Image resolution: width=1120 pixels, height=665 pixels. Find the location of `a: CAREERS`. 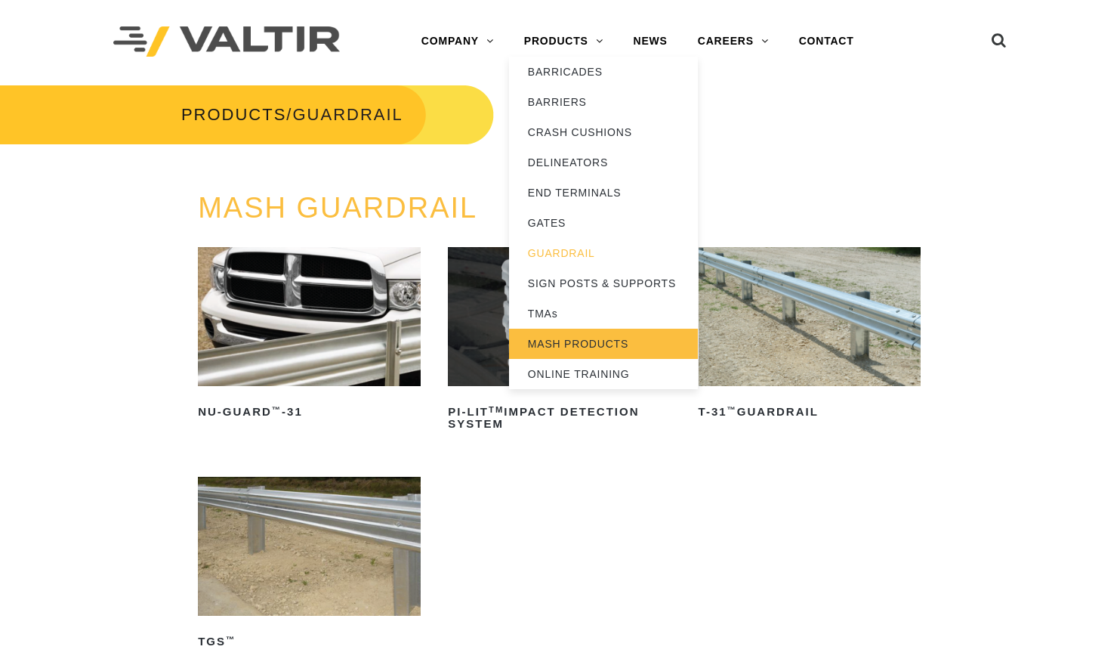

a: CAREERS is located at coordinates (733, 42).